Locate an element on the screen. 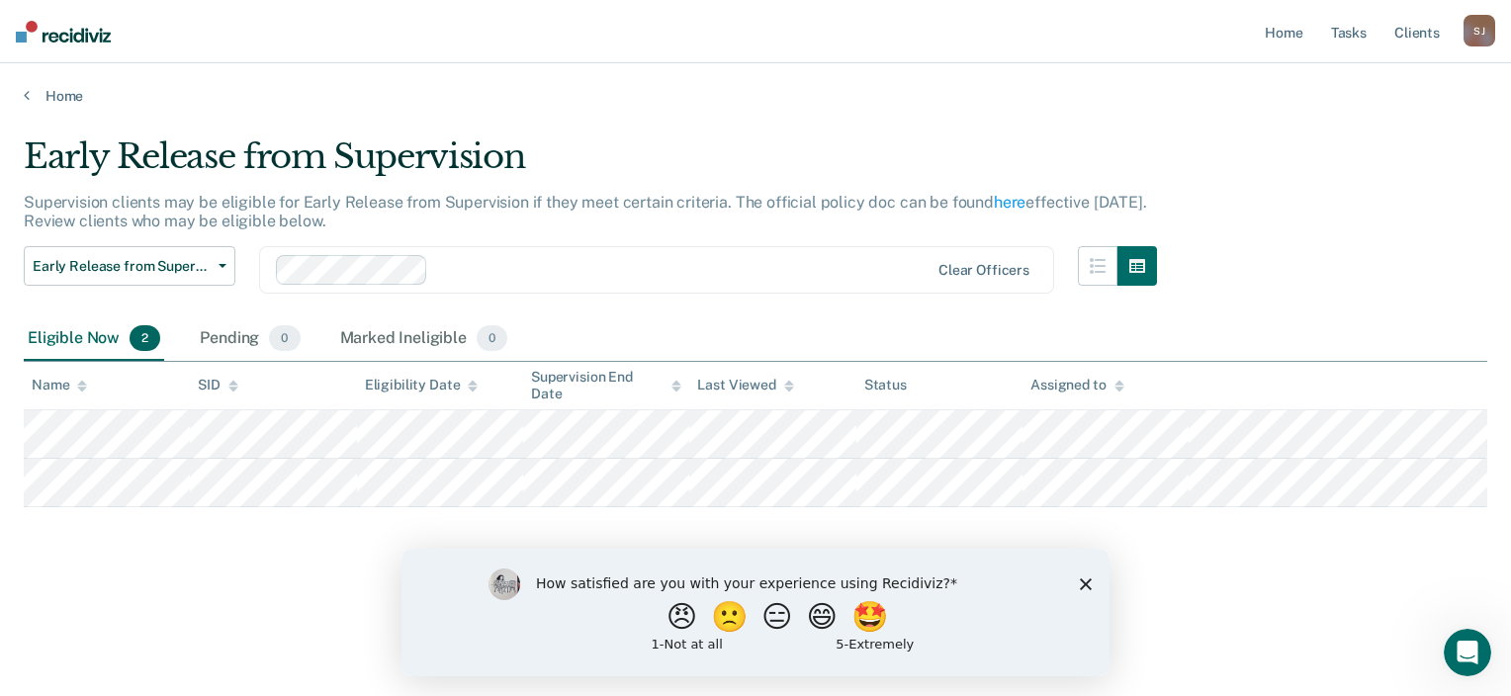 The height and width of the screenshot is (696, 1511). img: Recidiviz is located at coordinates (63, 32).